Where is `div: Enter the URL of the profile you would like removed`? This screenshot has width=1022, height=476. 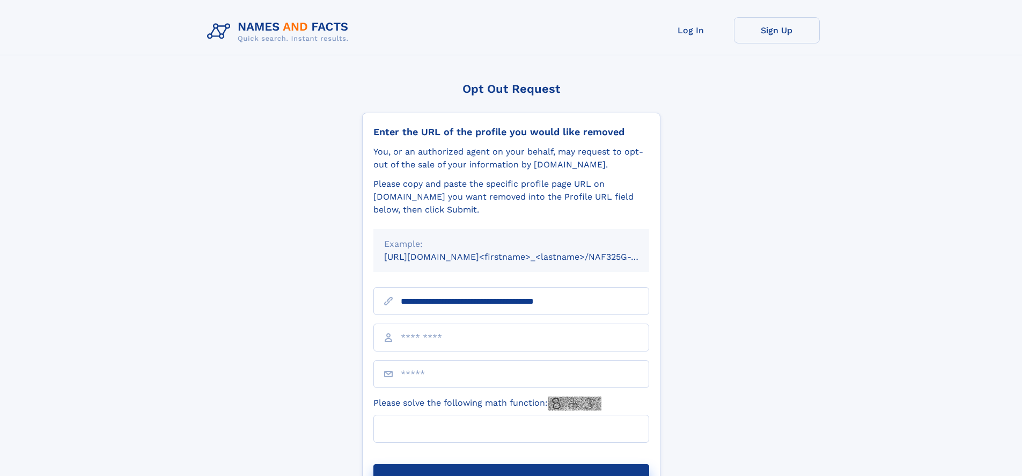 div: Enter the URL of the profile you would like removed is located at coordinates (511, 132).